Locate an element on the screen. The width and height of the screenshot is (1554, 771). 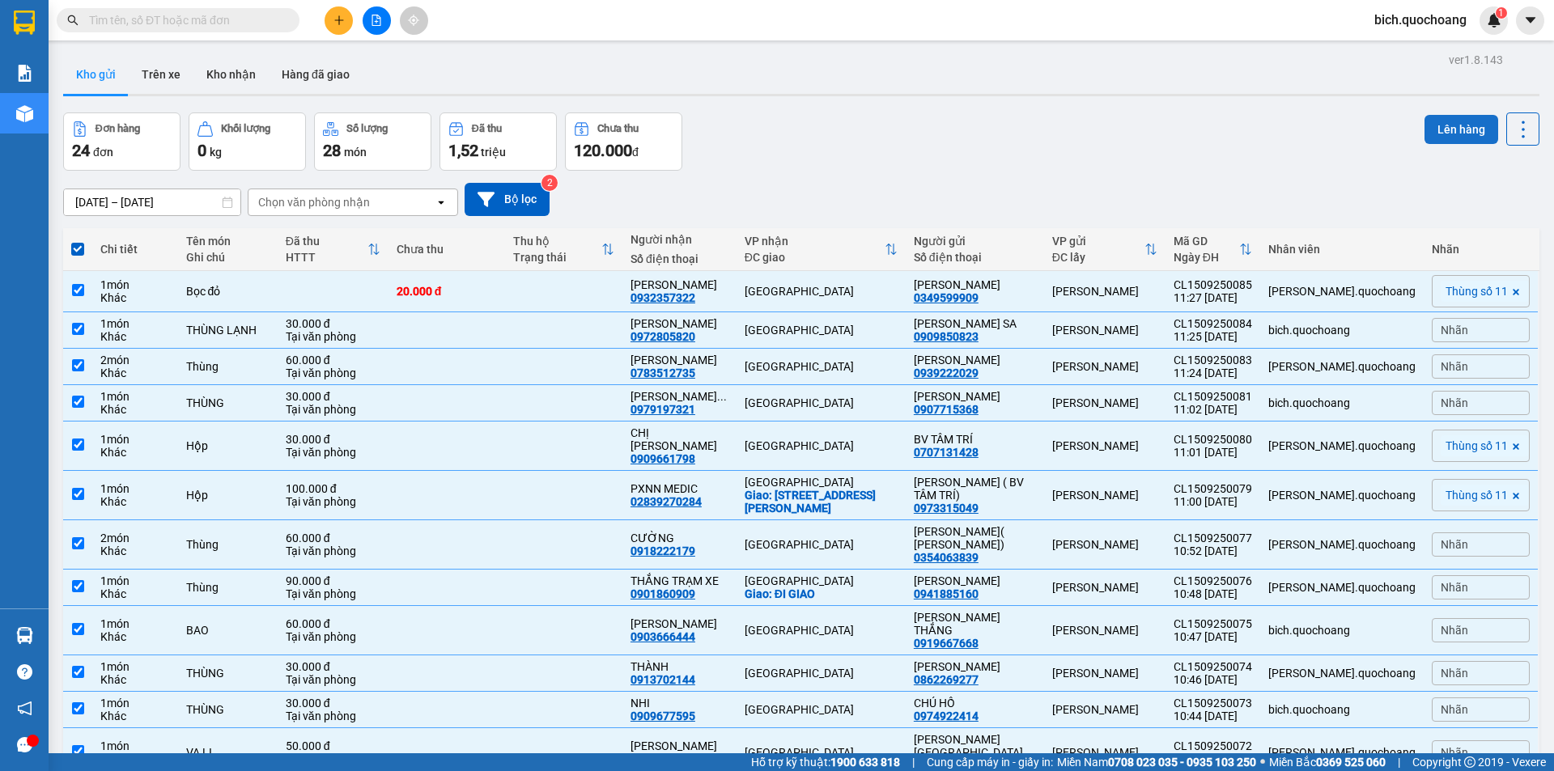
div: 0919667668 is located at coordinates (946, 643).